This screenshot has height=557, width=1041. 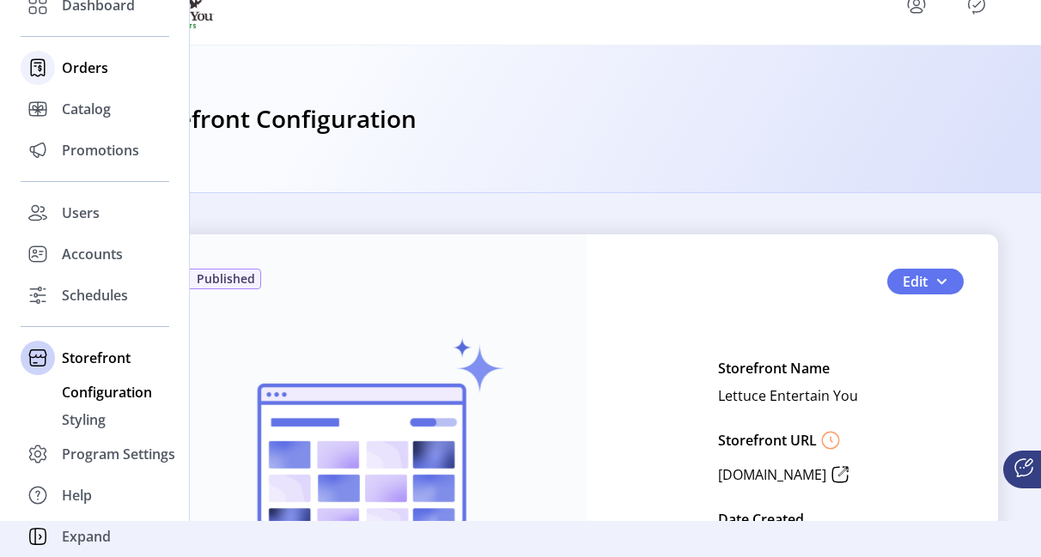 I want to click on p: Lettuce Entertain You, so click(x=788, y=396).